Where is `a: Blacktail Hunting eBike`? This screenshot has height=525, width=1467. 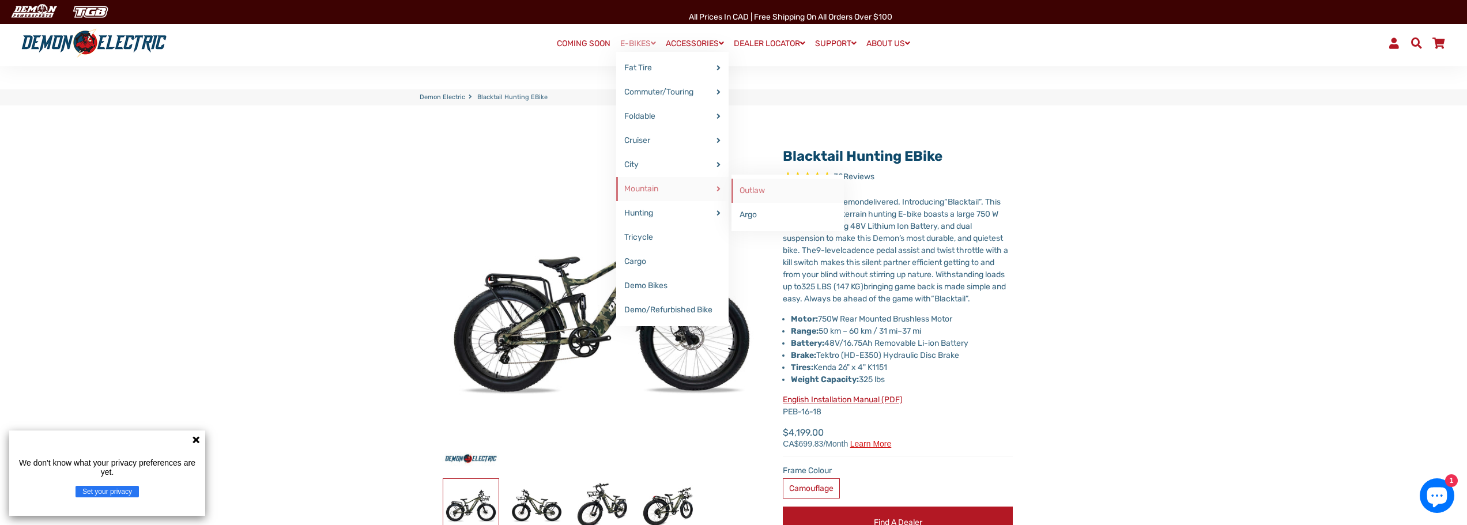 a: Blacktail Hunting eBike is located at coordinates (862, 156).